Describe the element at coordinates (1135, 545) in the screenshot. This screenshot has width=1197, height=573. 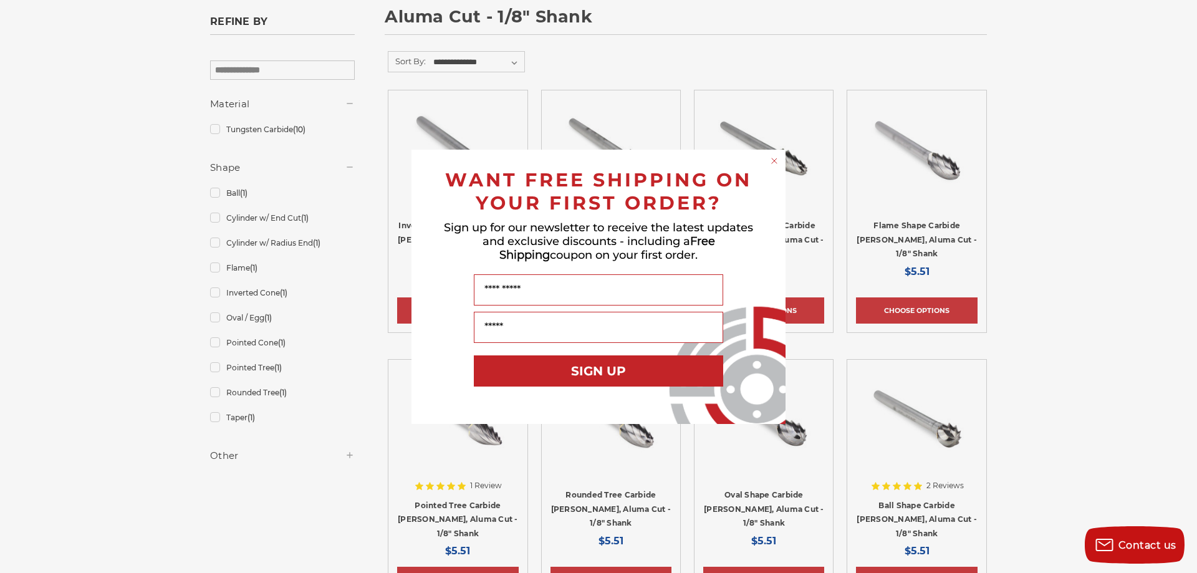
I see `button: Contact us` at that location.